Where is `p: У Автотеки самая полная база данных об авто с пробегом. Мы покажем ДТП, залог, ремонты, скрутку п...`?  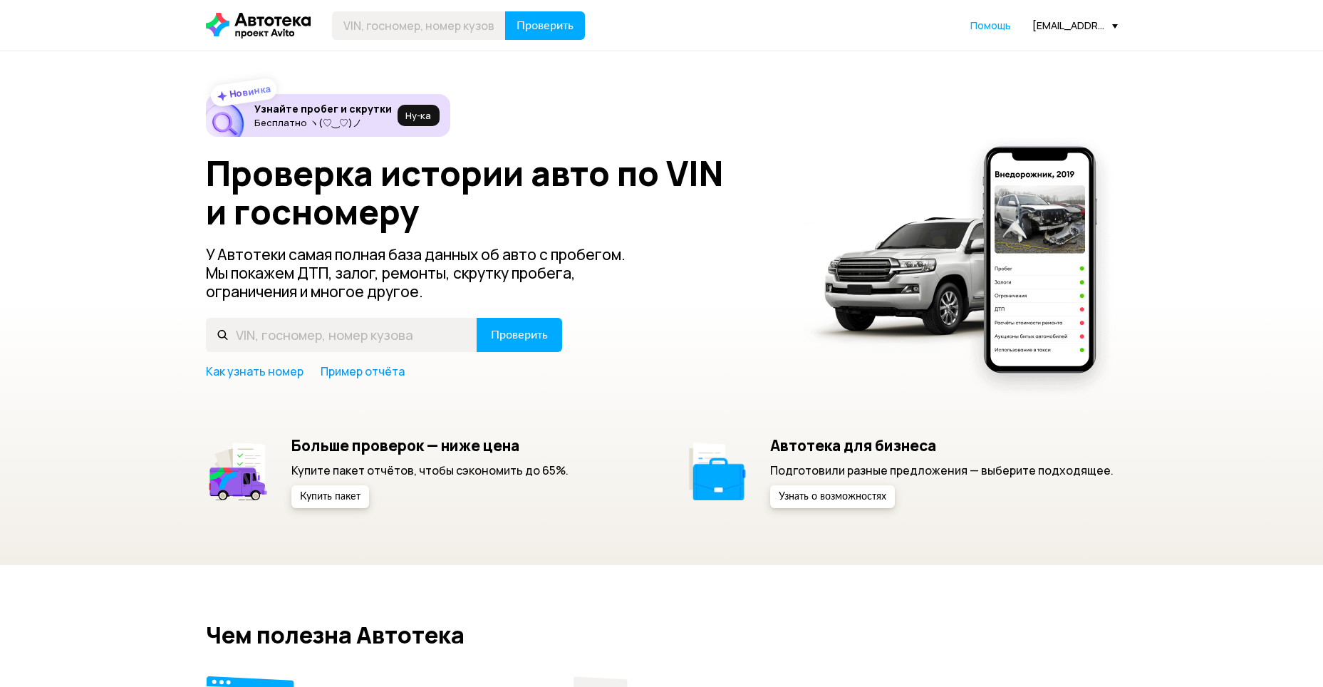 p: У Автотеки самая полная база данных об авто с пробегом. Мы покажем ДТП, залог, ремонты, скрутку п... is located at coordinates (427, 273).